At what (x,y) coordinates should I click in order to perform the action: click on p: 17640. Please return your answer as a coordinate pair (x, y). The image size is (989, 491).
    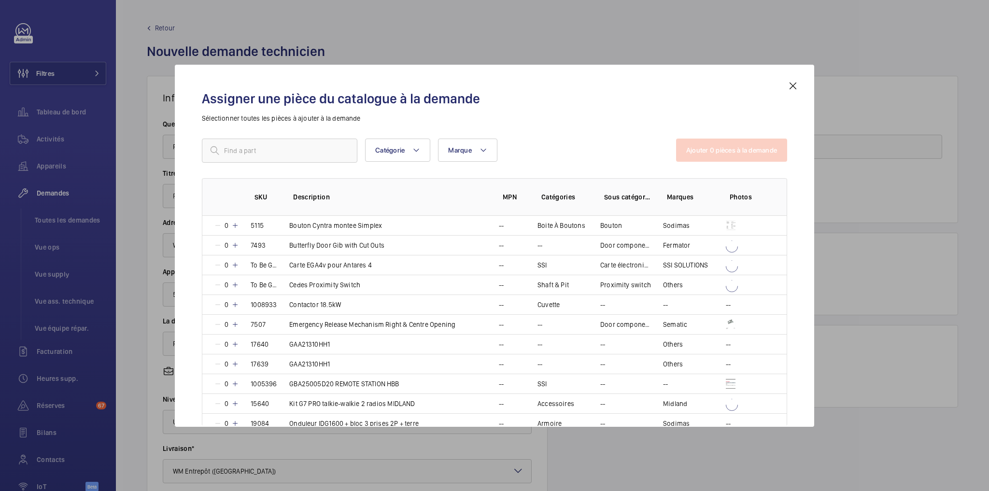
    Looking at the image, I should click on (259, 344).